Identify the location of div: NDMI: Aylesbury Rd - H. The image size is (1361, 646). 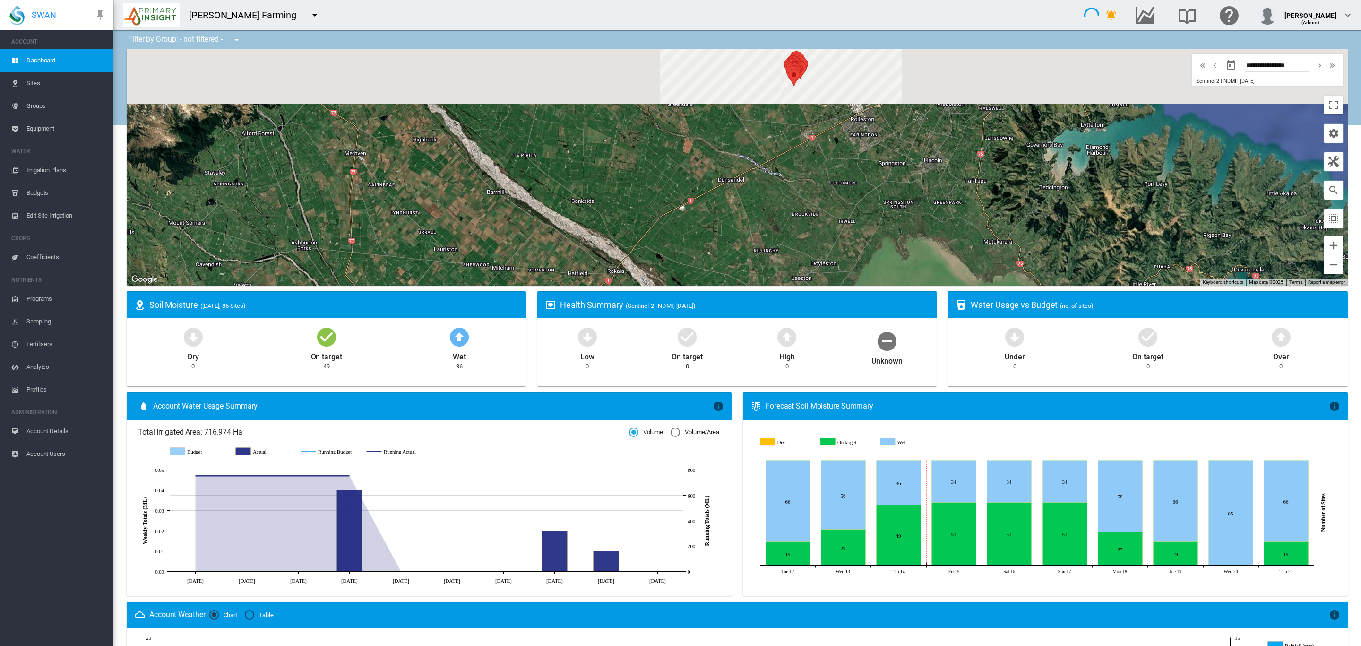
(796, 73).